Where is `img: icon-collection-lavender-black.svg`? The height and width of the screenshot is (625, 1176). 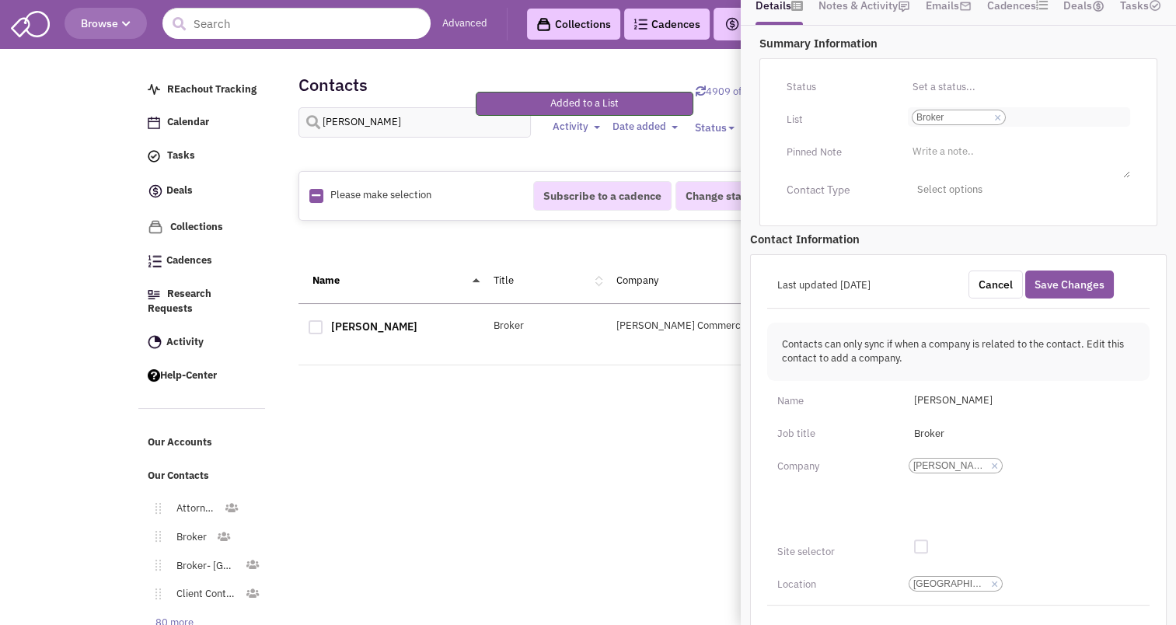 img: icon-collection-lavender-black.svg is located at coordinates (543, 24).